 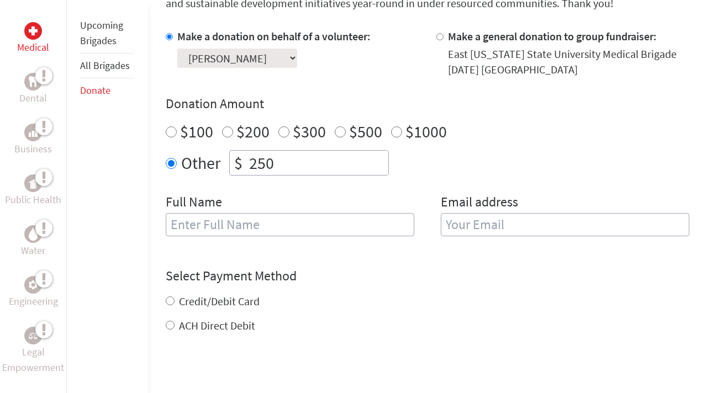 What do you see at coordinates (33, 31) in the screenshot?
I see `img: Medical` at bounding box center [33, 31].